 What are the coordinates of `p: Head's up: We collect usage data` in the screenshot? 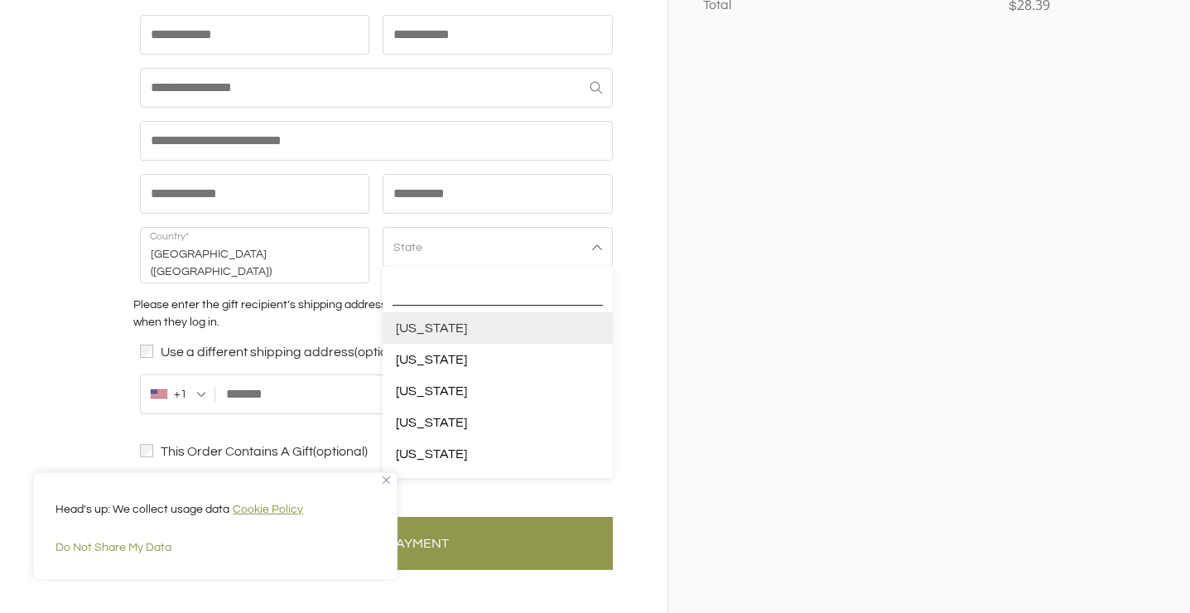 It's located at (215, 509).